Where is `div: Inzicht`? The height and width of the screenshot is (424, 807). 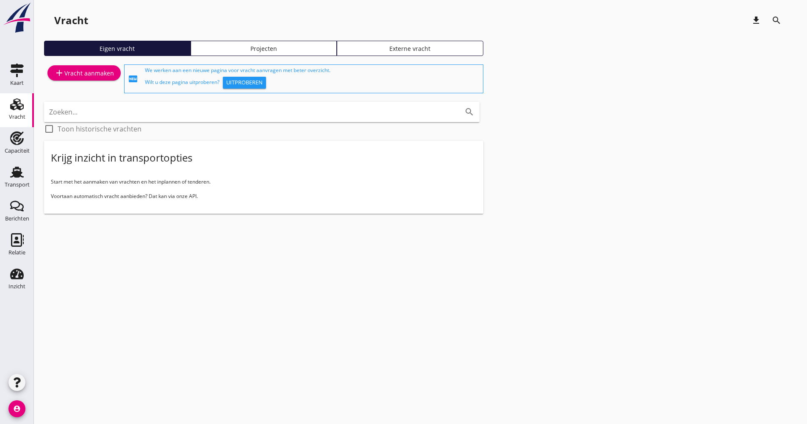 div: Inzicht is located at coordinates (17, 286).